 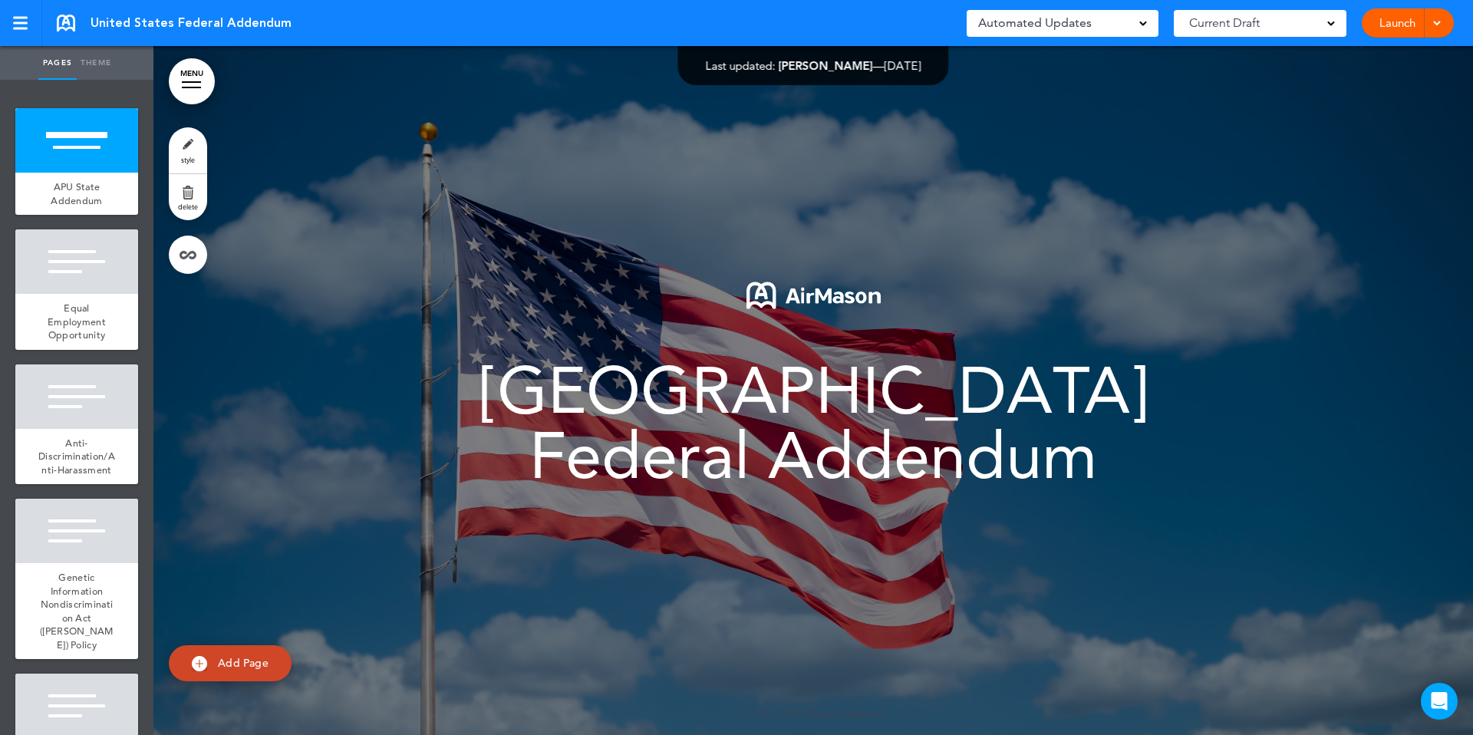 What do you see at coordinates (77, 457) in the screenshot?
I see `a: Anti-Discrimination/Anti-Harassment` at bounding box center [77, 457].